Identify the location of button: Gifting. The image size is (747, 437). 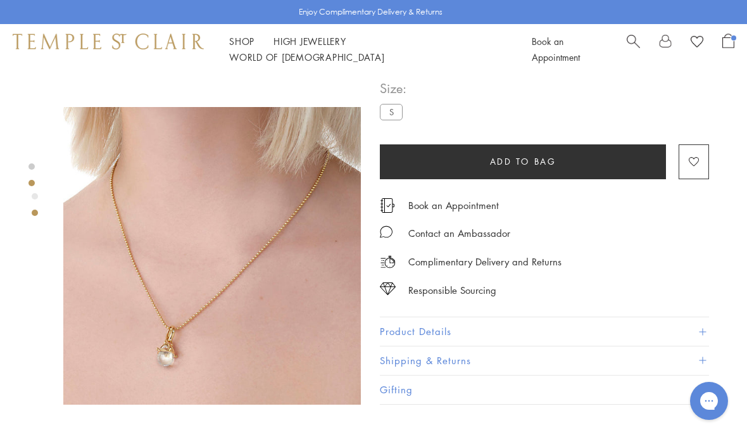
(544, 389).